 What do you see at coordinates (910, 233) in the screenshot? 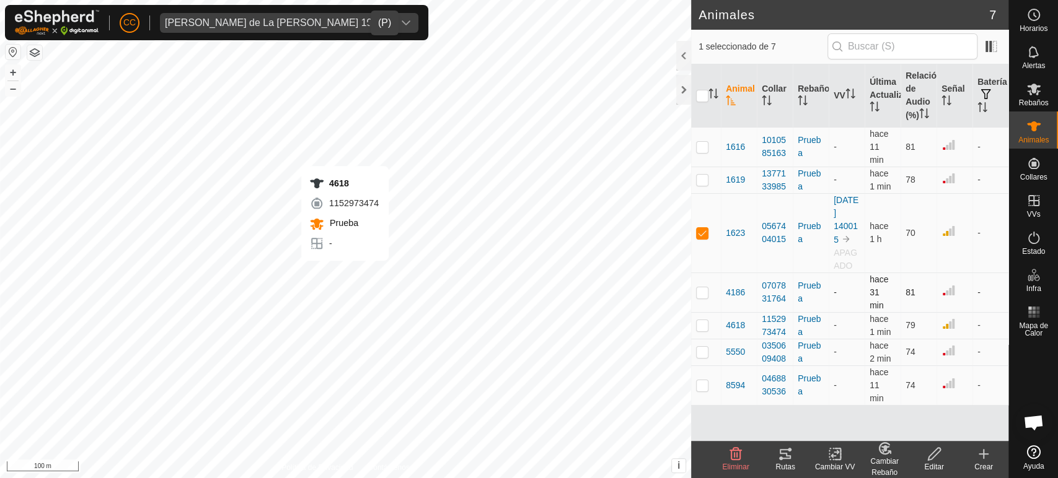
I see `span: 70` at bounding box center [910, 233].